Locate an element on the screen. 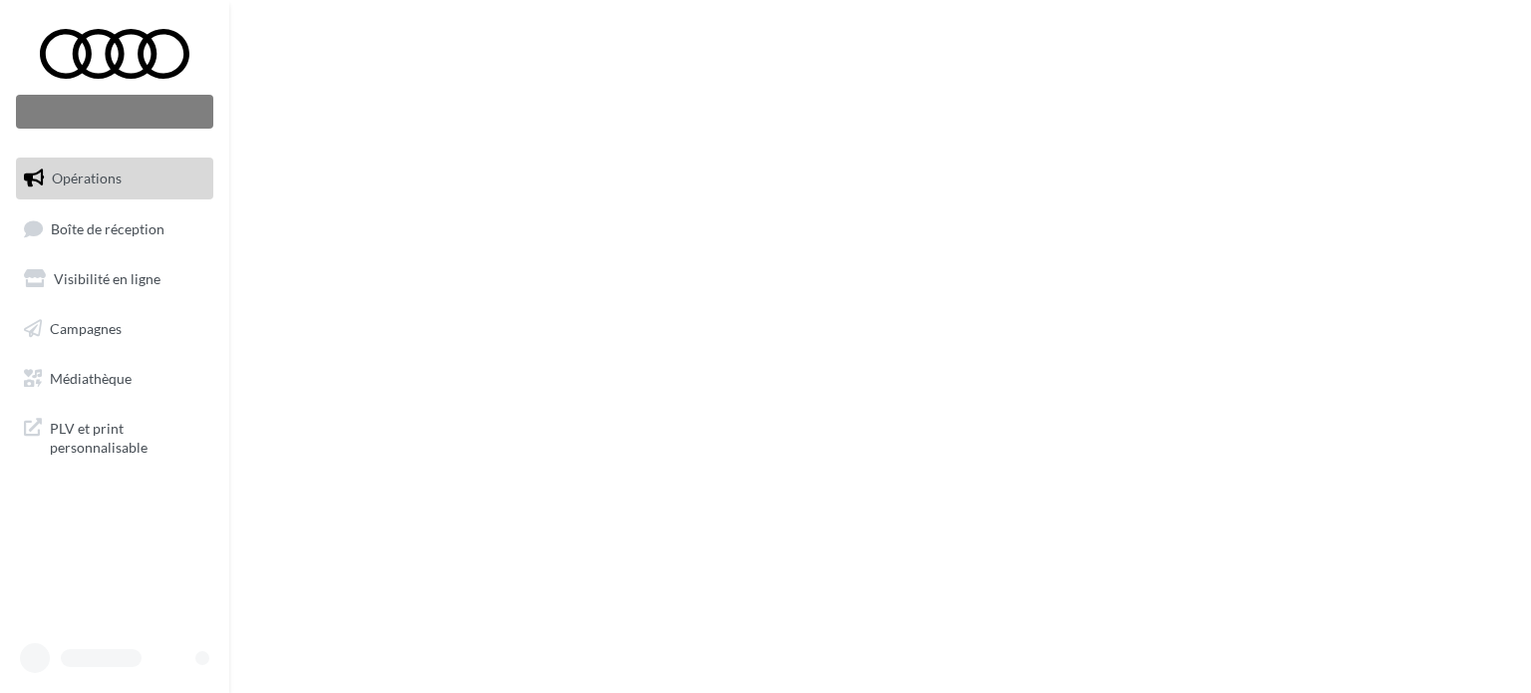 The width and height of the screenshot is (1531, 693). div: Nouvelle campagne is located at coordinates (115, 112).